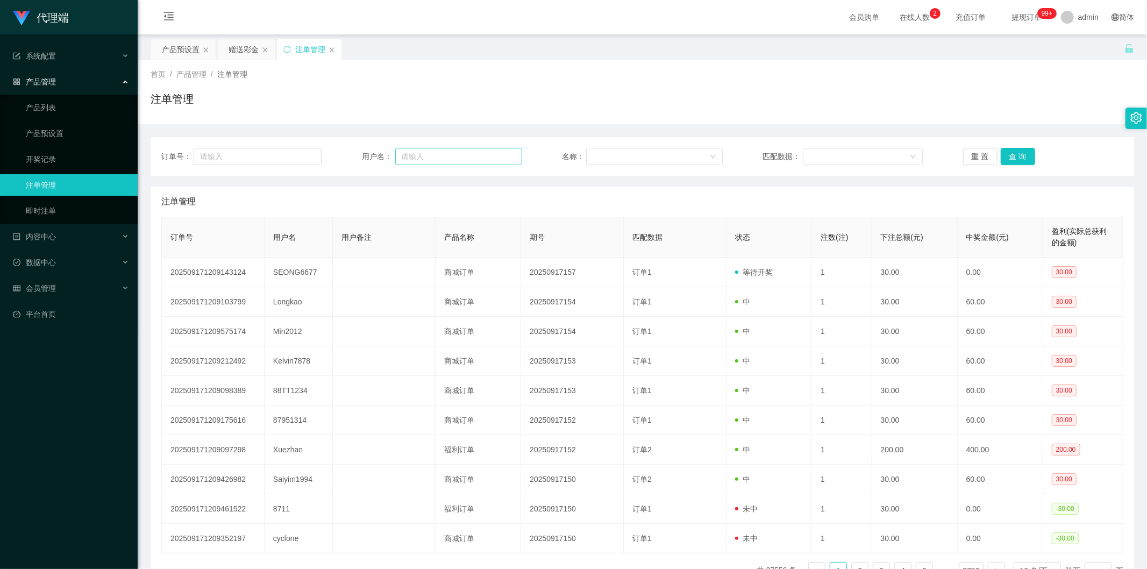  I want to click on span: 下注总额(元), so click(902, 237).